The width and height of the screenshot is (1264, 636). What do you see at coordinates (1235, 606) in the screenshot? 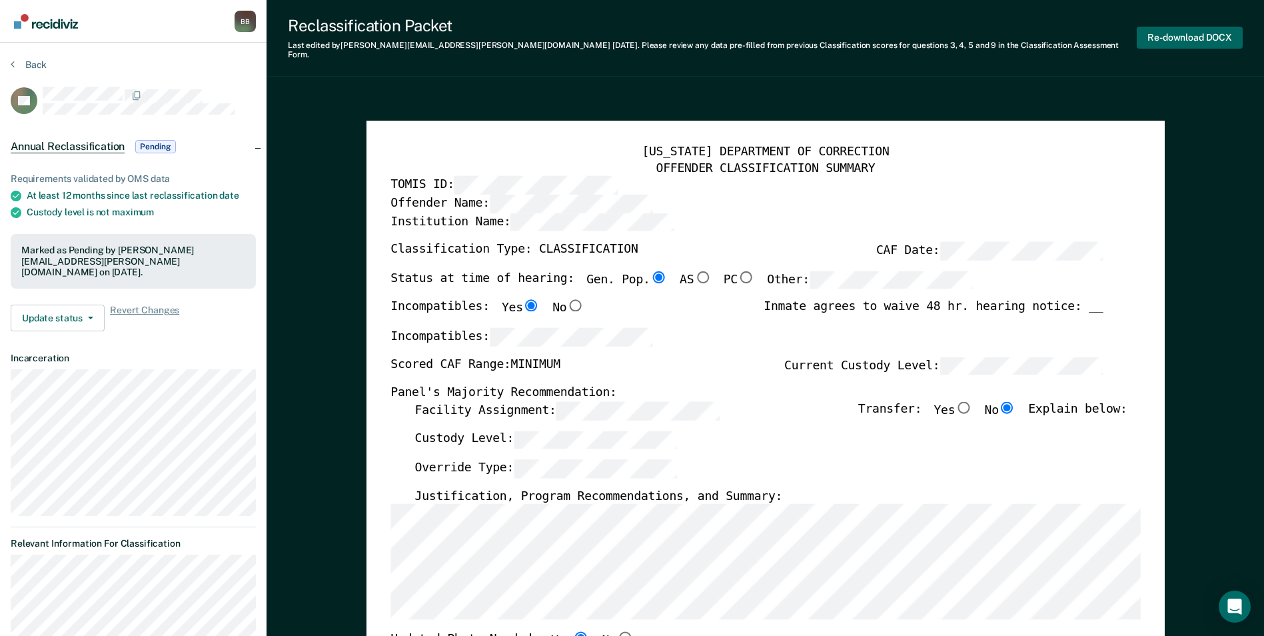
I see `div: Open Intercom Messenger` at bounding box center [1235, 606].